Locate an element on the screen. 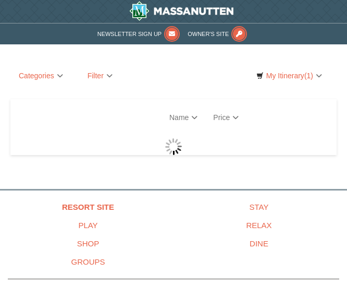 The width and height of the screenshot is (347, 285). a: Play is located at coordinates (88, 225).